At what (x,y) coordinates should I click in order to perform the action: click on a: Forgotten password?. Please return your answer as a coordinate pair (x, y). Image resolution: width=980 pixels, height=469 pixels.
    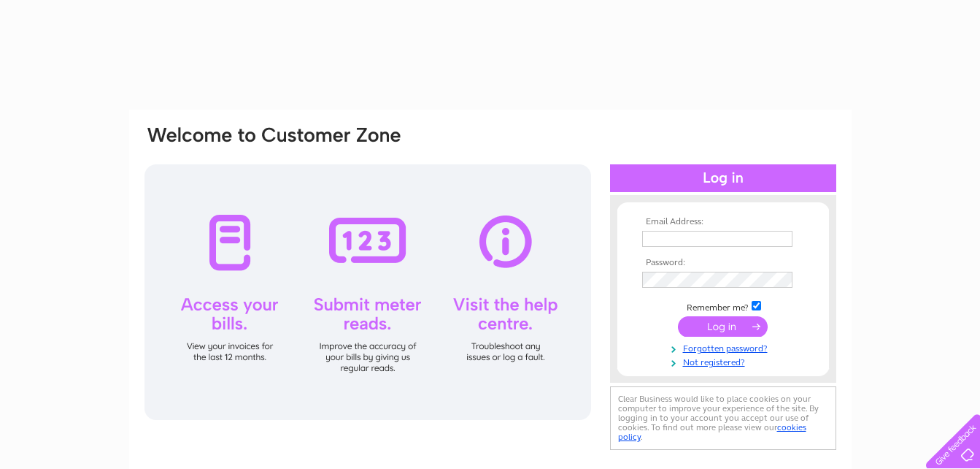
    Looking at the image, I should click on (725, 347).